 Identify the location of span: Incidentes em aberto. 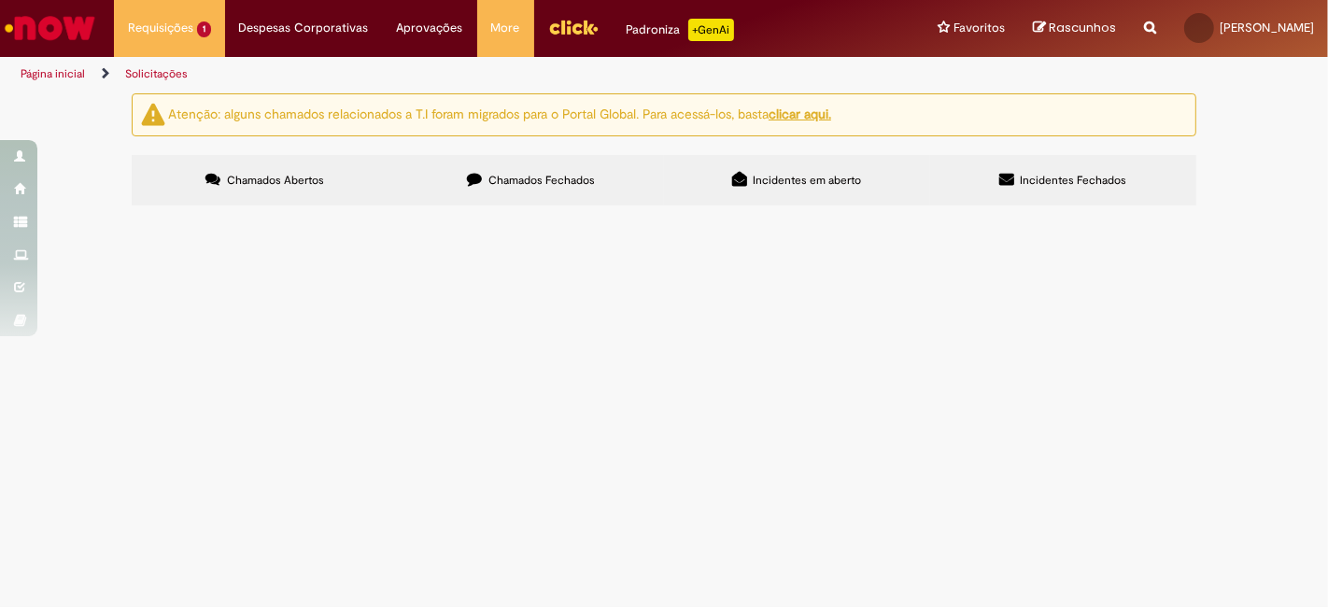
(808, 180).